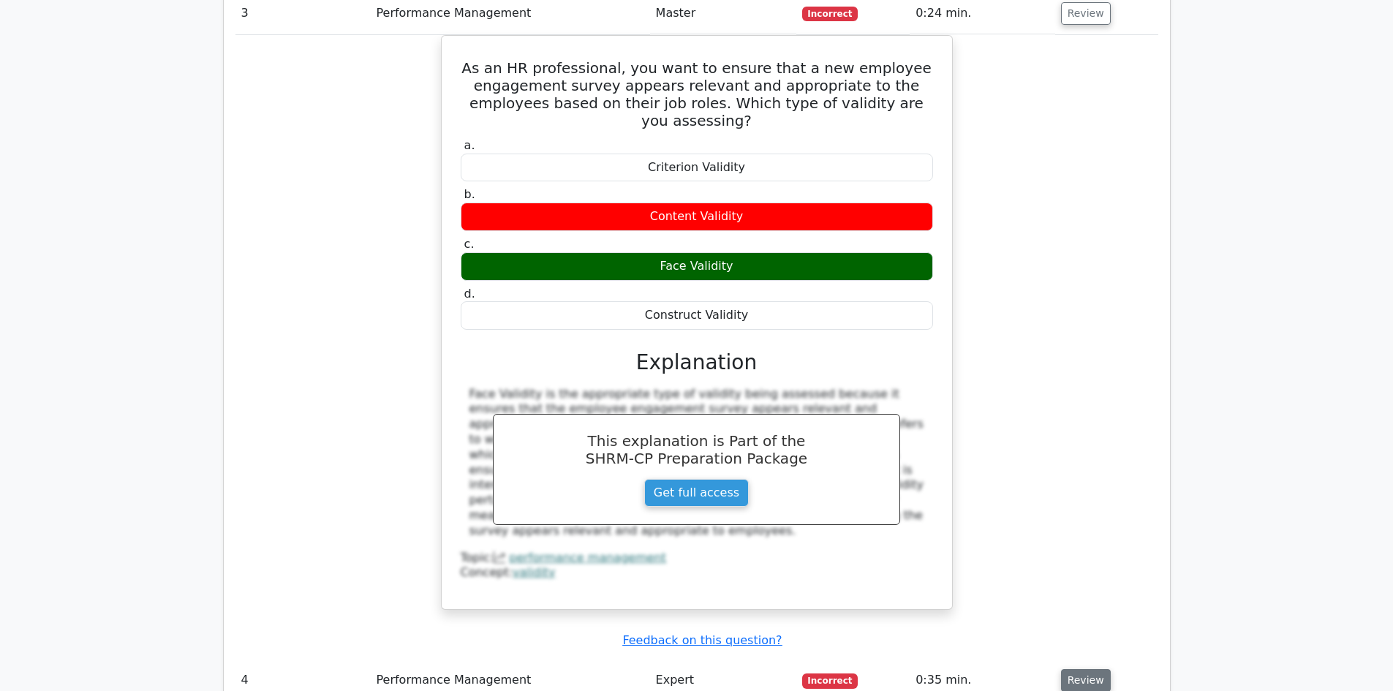 The image size is (1393, 691). Describe the element at coordinates (697, 315) in the screenshot. I see `div: Construct Validity` at that location.